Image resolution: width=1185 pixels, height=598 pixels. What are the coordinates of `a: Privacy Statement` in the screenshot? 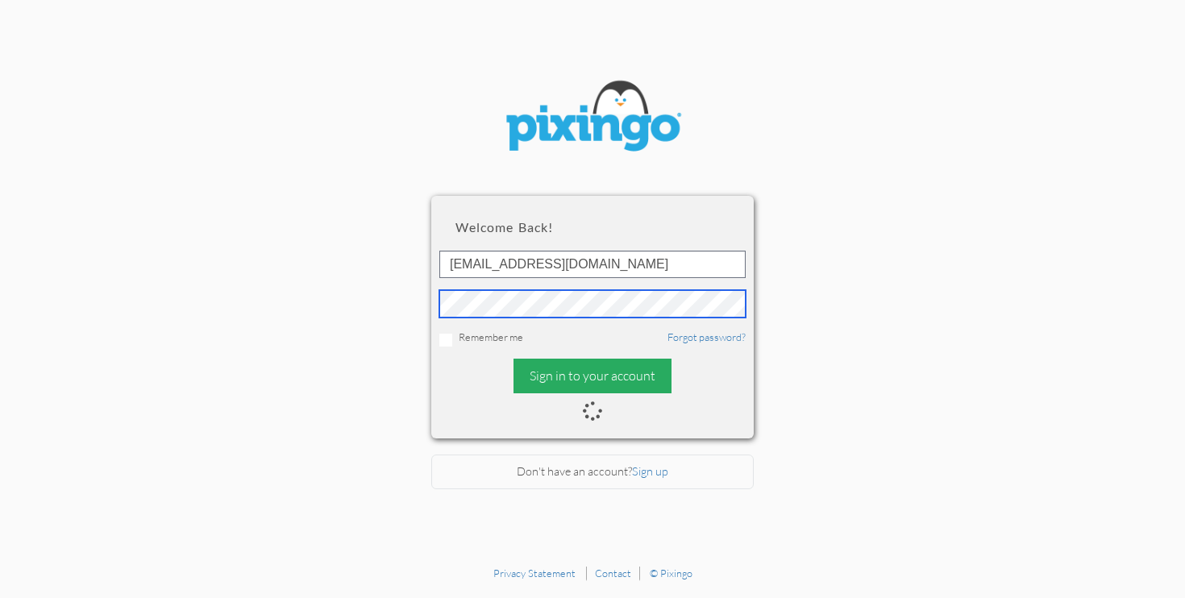 It's located at (534, 573).